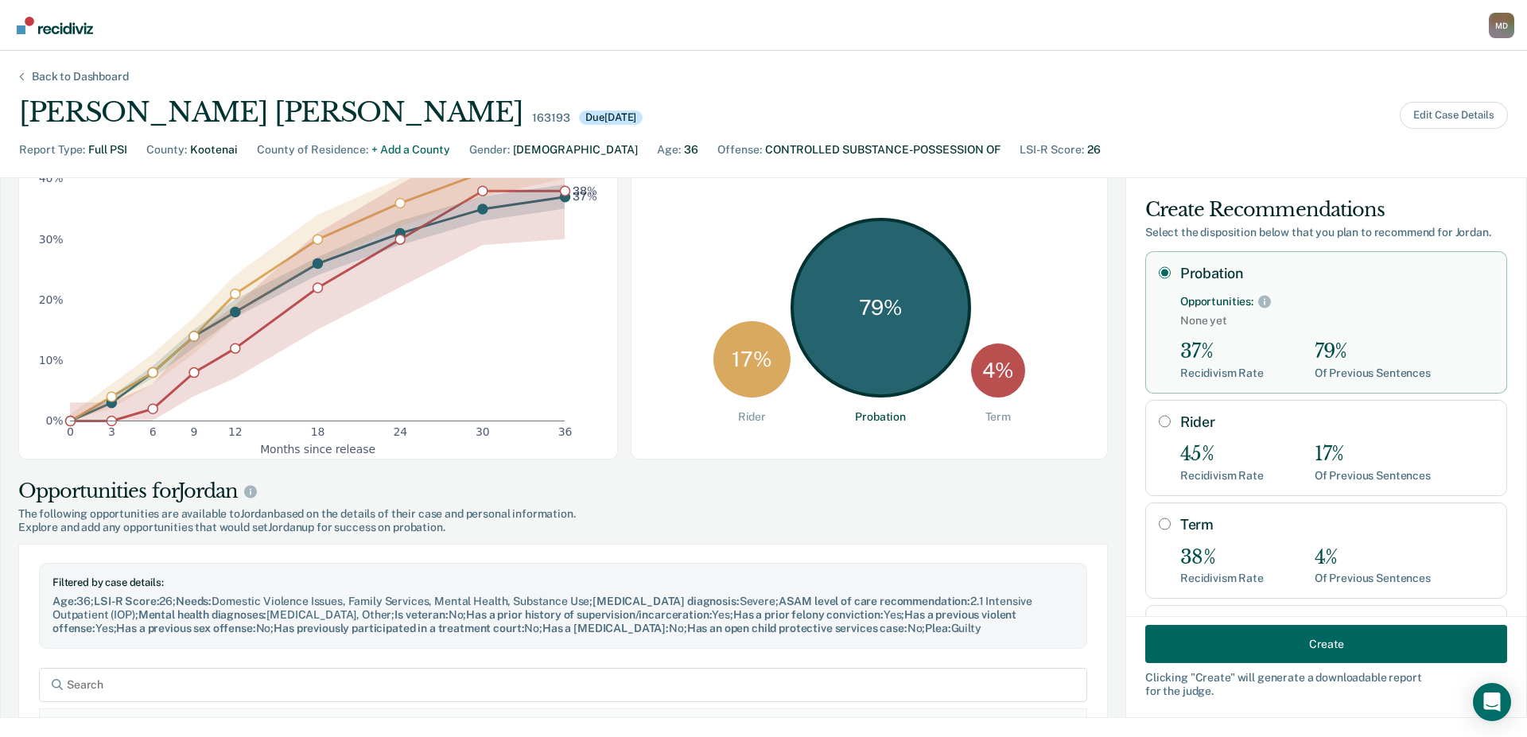 This screenshot has height=737, width=1527. Describe the element at coordinates (153, 433) in the screenshot. I see `text: 6` at that location.